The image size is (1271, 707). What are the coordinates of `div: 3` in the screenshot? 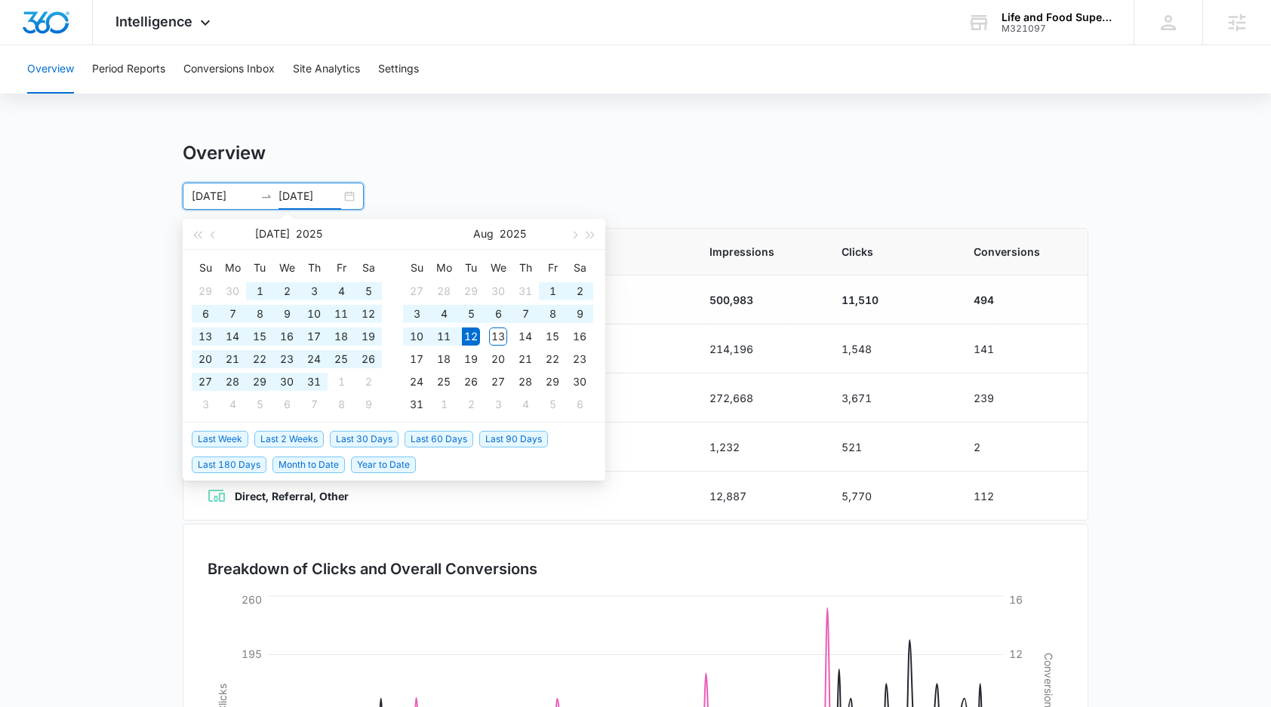 It's located at (314, 291).